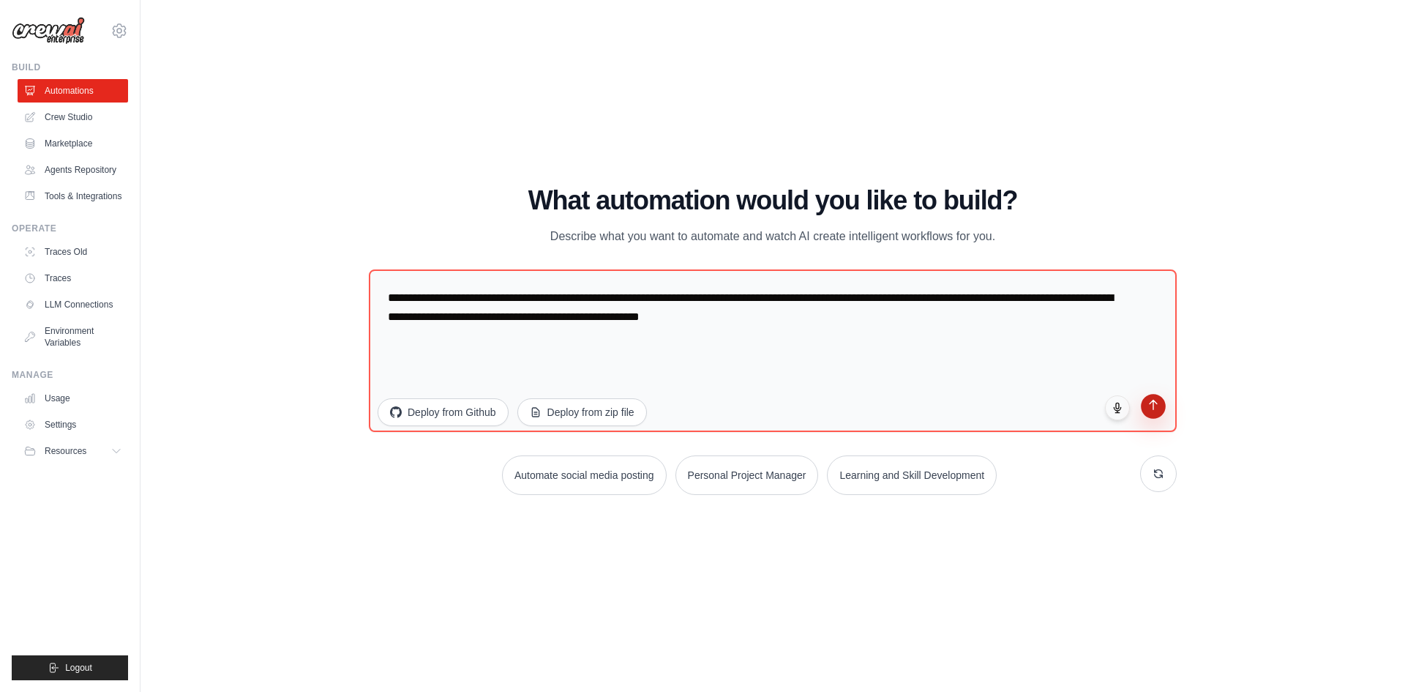  I want to click on img: Logo, so click(48, 31).